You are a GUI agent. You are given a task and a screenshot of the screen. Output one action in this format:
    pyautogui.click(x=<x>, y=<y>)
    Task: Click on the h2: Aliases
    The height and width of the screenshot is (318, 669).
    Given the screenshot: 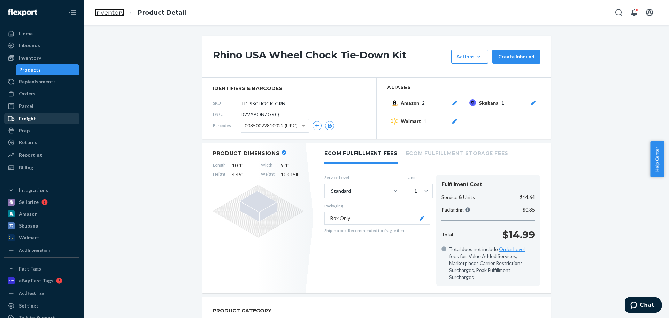 What is the action you would take?
    pyautogui.click(x=464, y=87)
    